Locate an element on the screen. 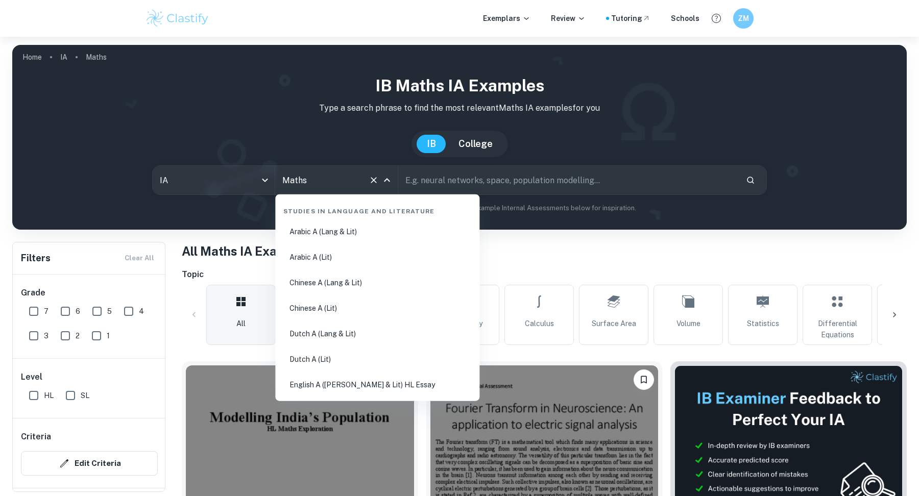  a: Clastify logo is located at coordinates (177, 18).